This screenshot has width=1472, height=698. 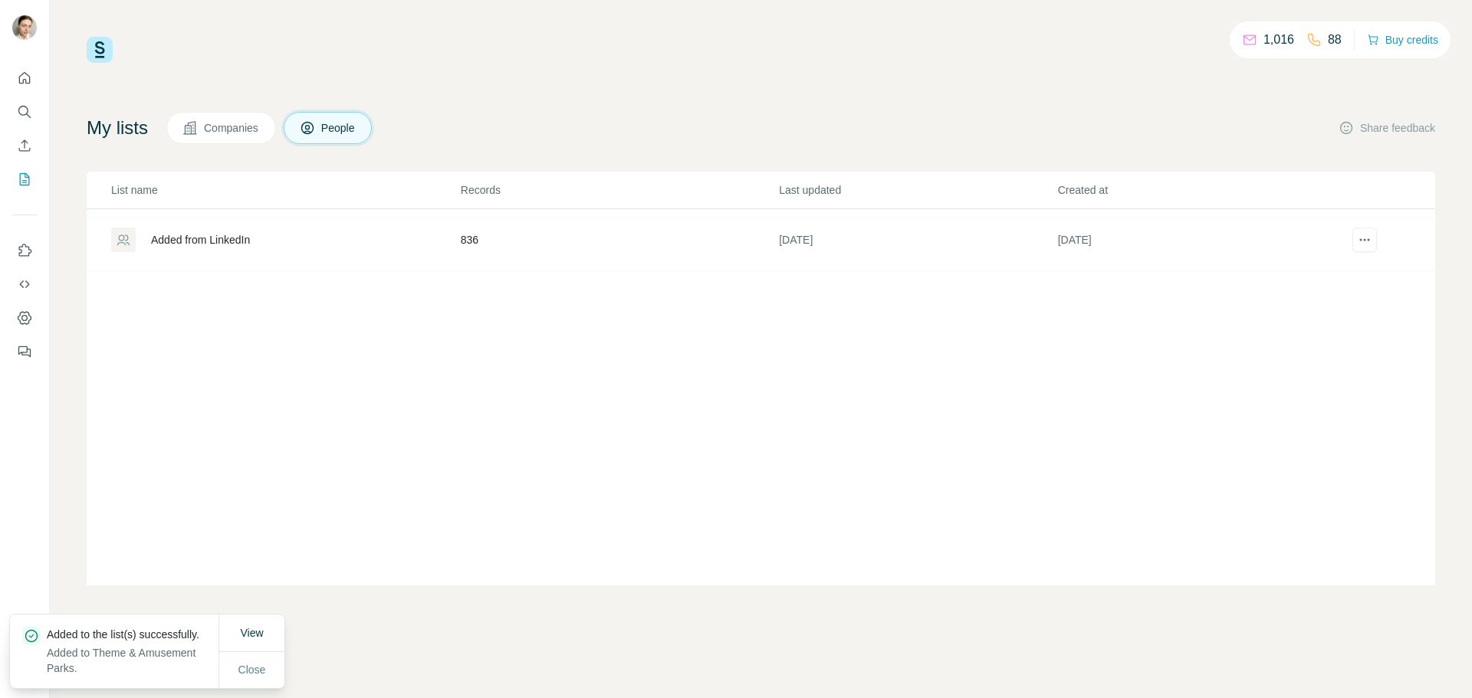 What do you see at coordinates (251, 633) in the screenshot?
I see `span: View` at bounding box center [251, 633].